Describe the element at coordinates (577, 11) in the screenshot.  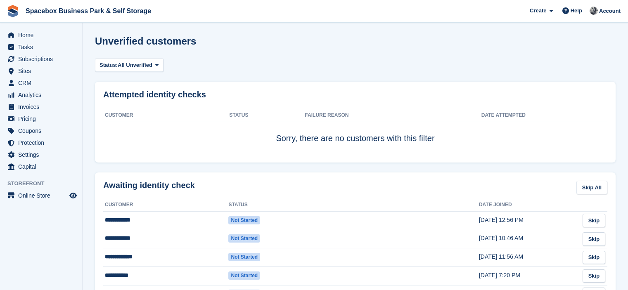
I see `span: Help` at that location.